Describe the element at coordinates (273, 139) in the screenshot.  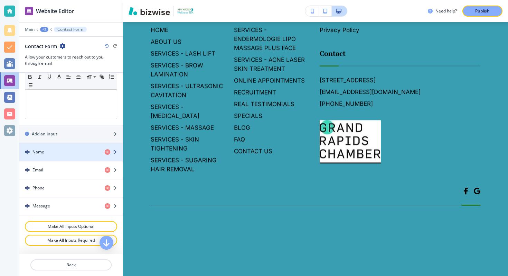
I see `h6: FAQ` at that location.